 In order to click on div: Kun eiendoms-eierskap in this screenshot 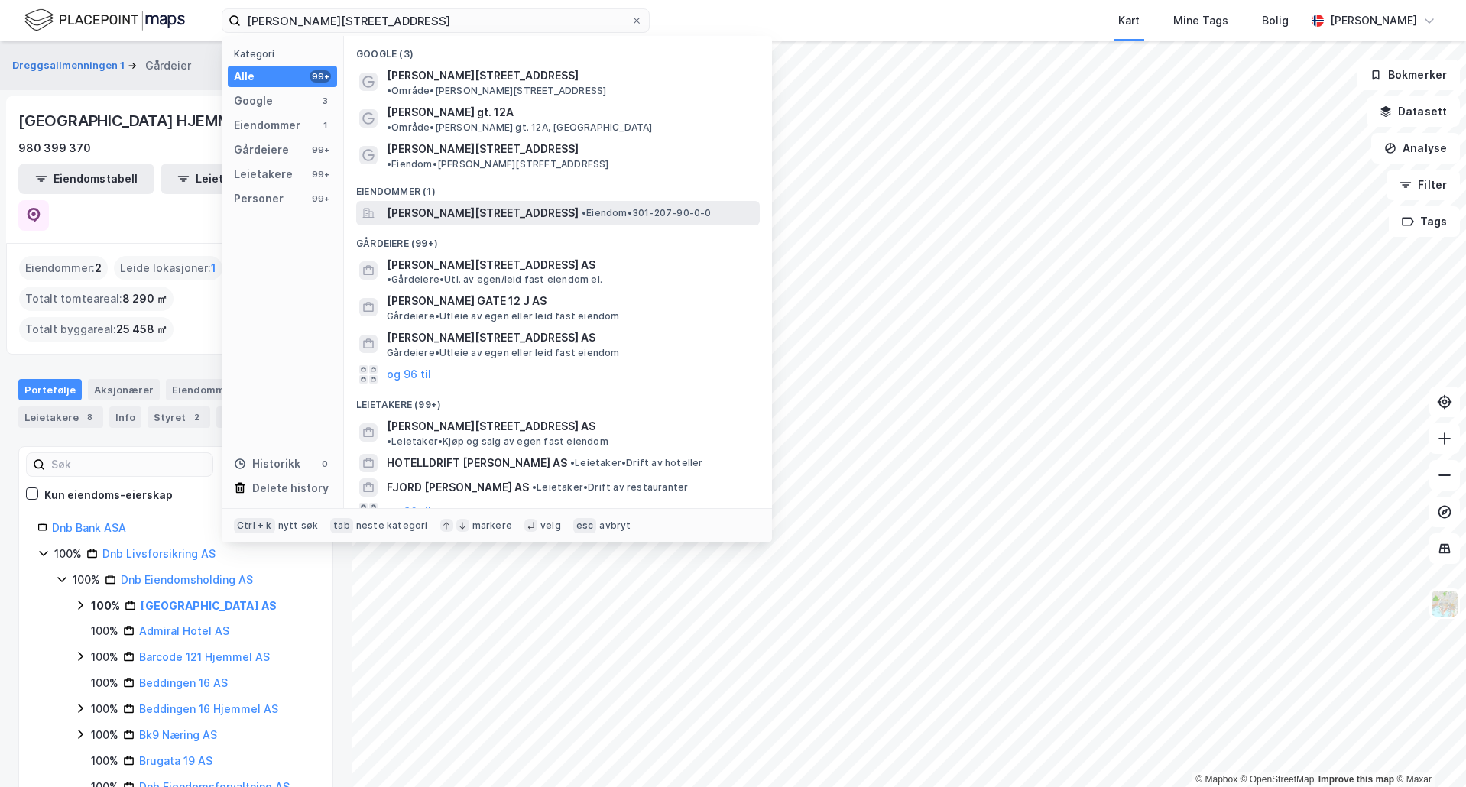, I will do `click(109, 495)`.